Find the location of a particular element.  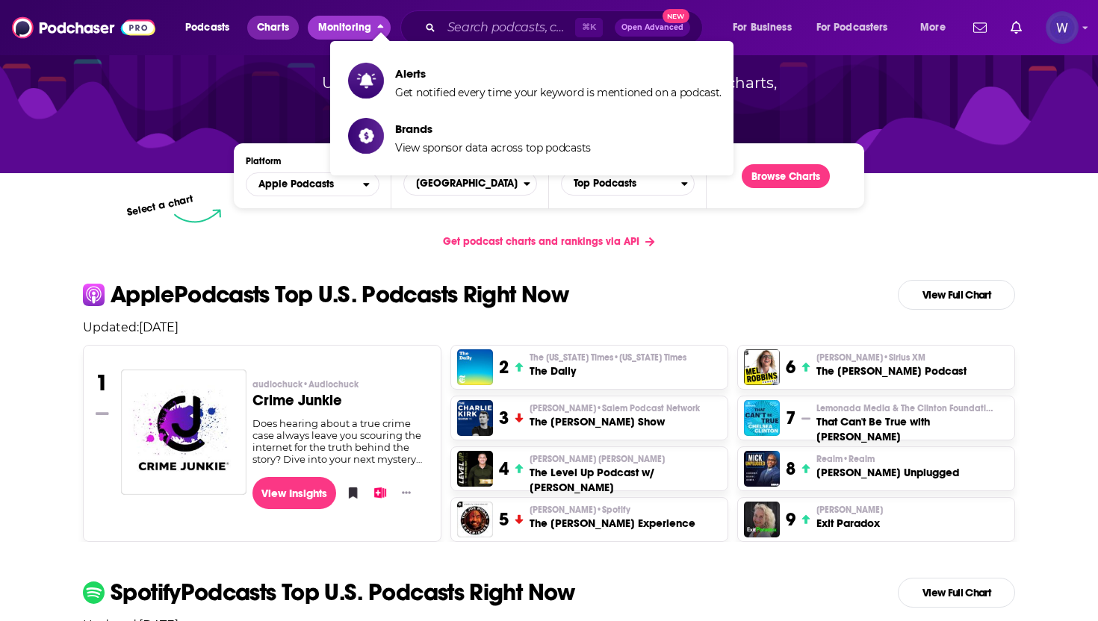

p: Up-to-date popularity rankings from the top podcast charts, including Apple Podcasts and Spotify. is located at coordinates (549, 95).